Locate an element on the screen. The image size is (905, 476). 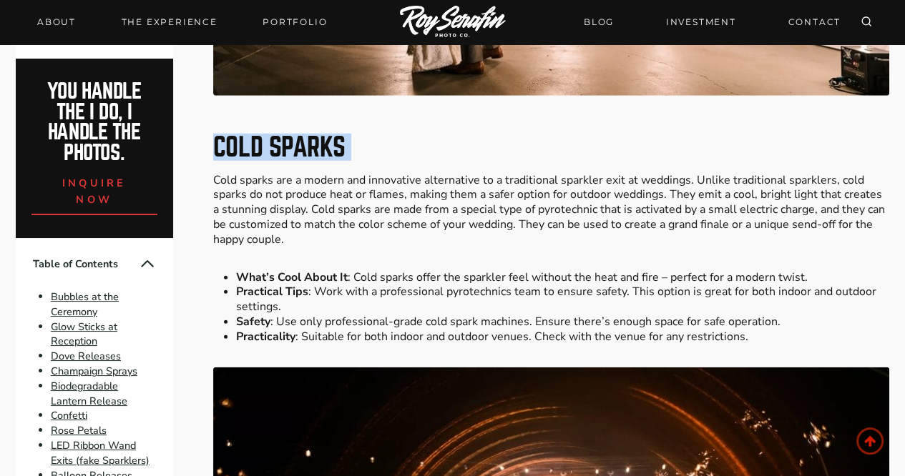
li: : Suitable for both indoor and outdoor venues. Check with the venue for any restrictions. is located at coordinates (563, 337).